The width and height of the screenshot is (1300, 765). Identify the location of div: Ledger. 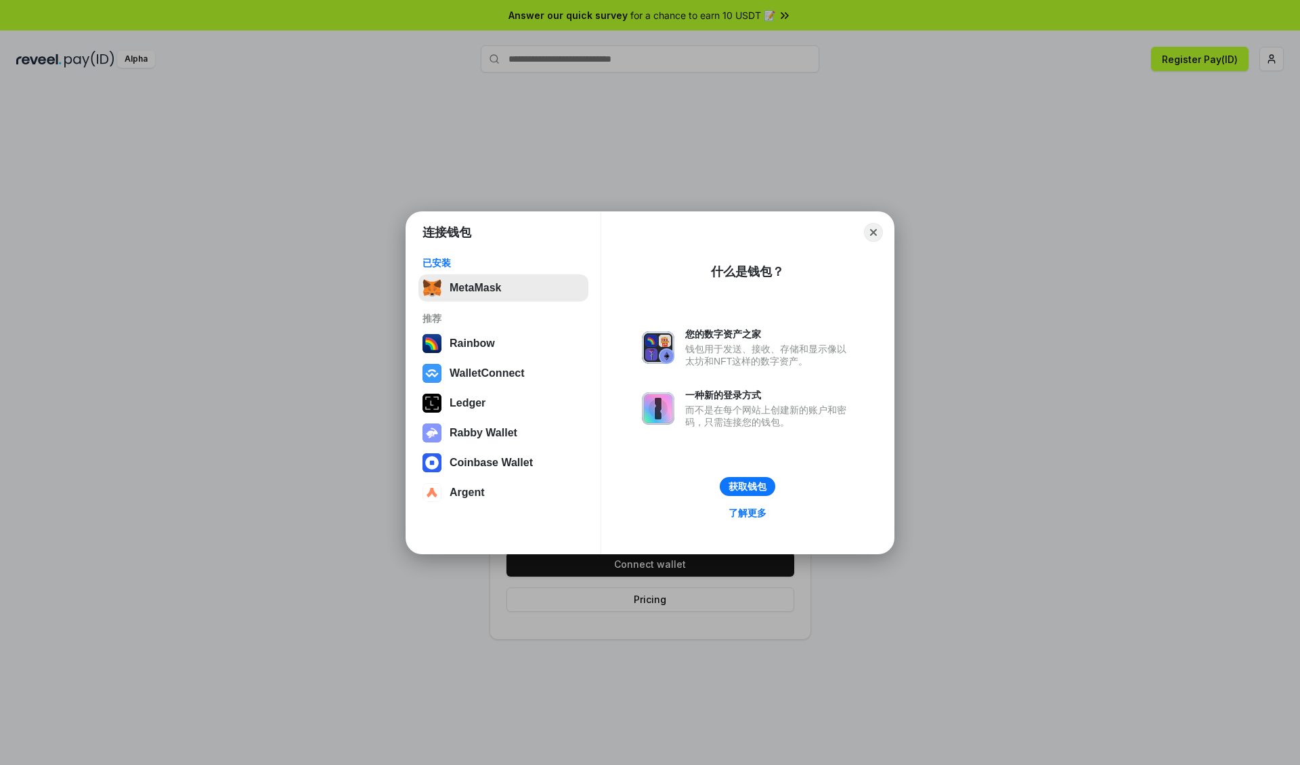
(467, 403).